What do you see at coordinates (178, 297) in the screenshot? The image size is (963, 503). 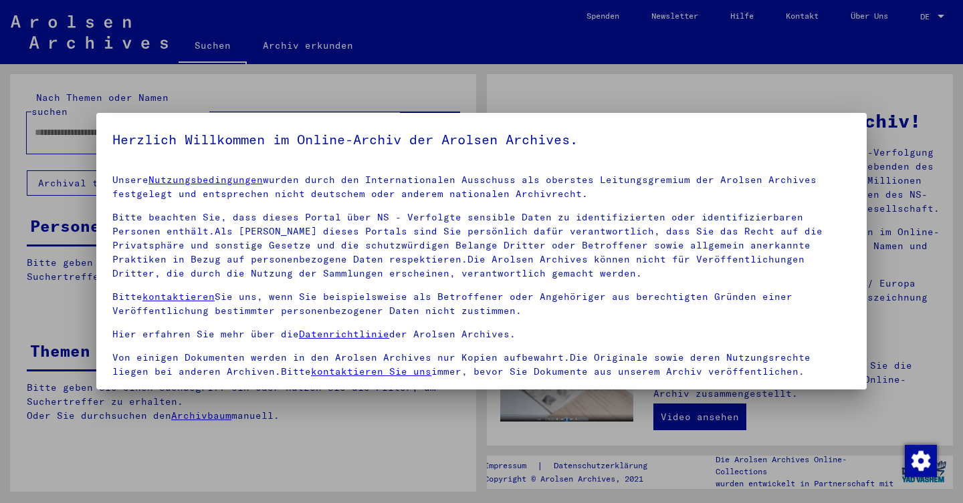 I see `a: kontaktieren` at bounding box center [178, 297].